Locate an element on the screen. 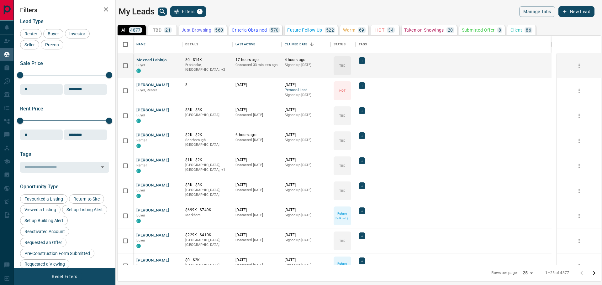 This screenshot has height=285, width=602. span: Personal Lead is located at coordinates (306, 90).